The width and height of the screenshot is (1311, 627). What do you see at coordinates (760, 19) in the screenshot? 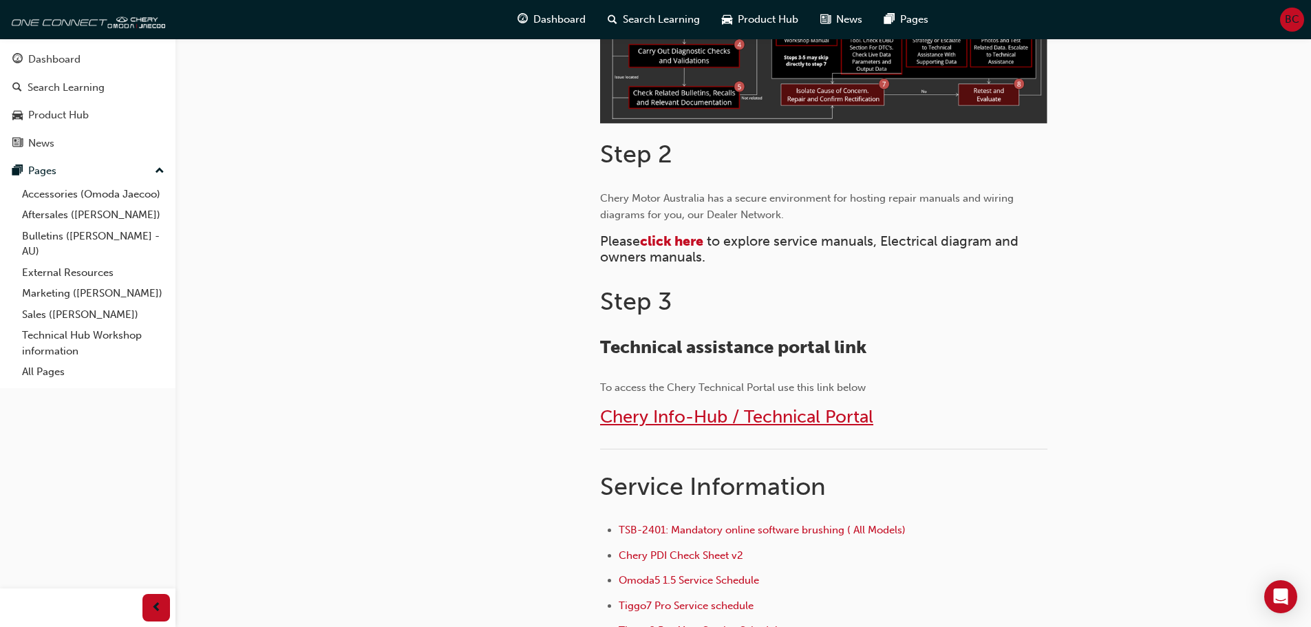
I see `a: car-iconProduct Hub` at bounding box center [760, 19].